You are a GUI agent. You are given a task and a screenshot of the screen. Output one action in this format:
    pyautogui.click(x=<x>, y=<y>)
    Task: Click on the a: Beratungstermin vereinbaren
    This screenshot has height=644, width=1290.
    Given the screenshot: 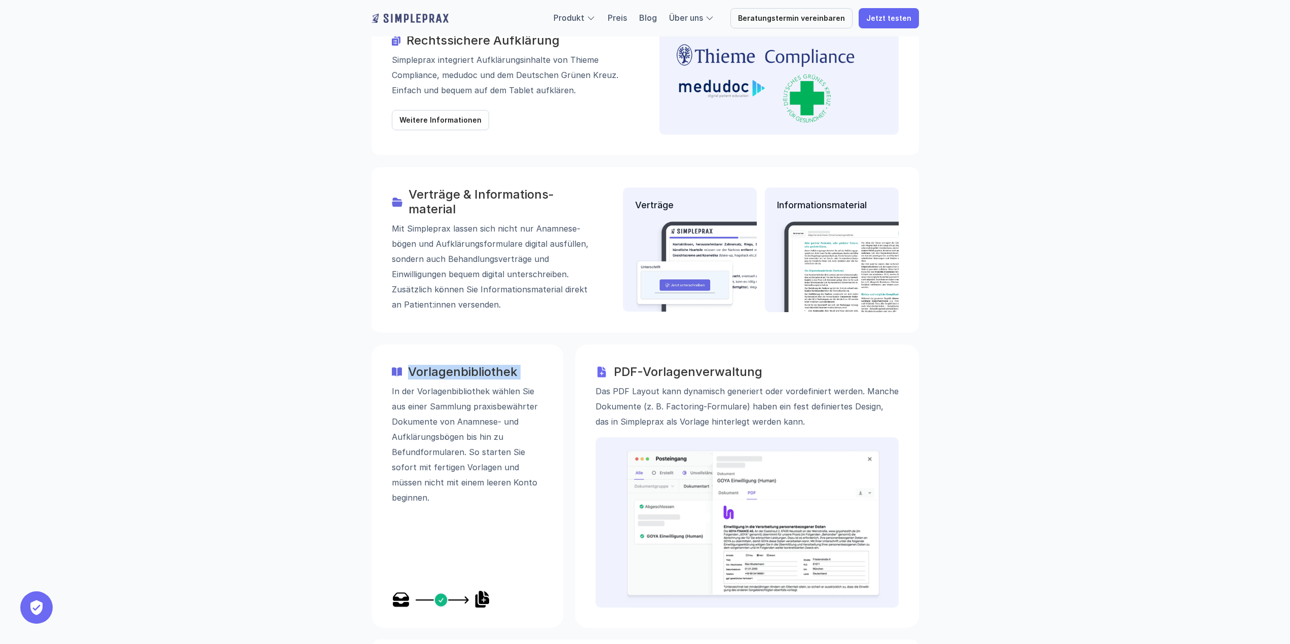 What is the action you would take?
    pyautogui.click(x=791, y=18)
    